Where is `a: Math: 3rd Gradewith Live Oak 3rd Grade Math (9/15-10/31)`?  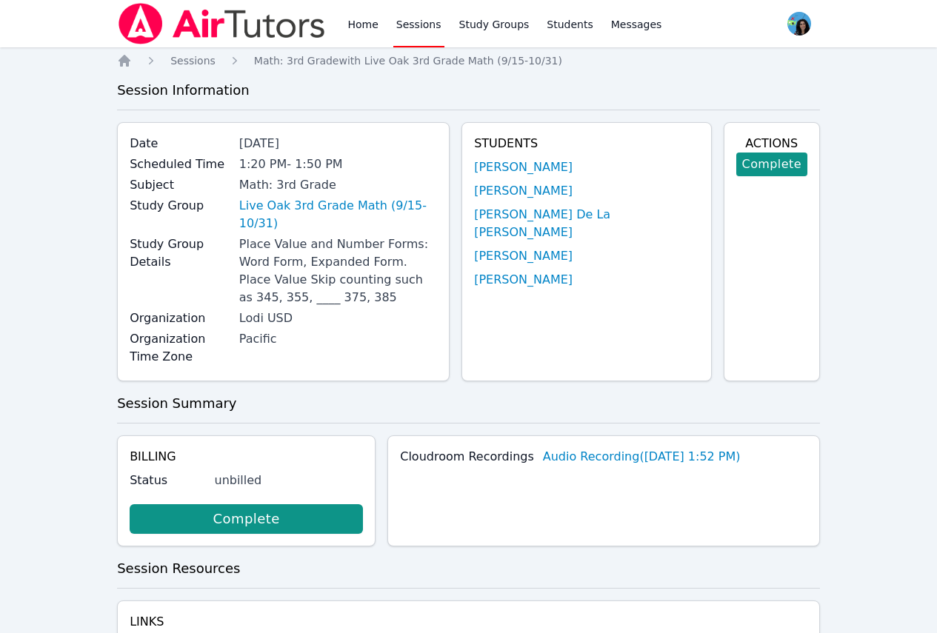
a: Math: 3rd Gradewith Live Oak 3rd Grade Math (9/15-10/31) is located at coordinates (408, 61).